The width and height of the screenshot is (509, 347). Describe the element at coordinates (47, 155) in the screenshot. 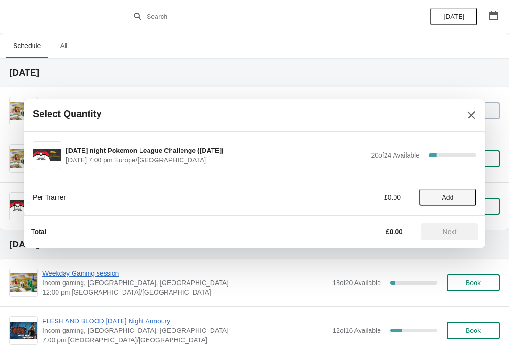

I see `img: Wednesday night Pokemon League Challenge (24/09/25) | | September 24 | 7:00 pm Europe/London` at that location.